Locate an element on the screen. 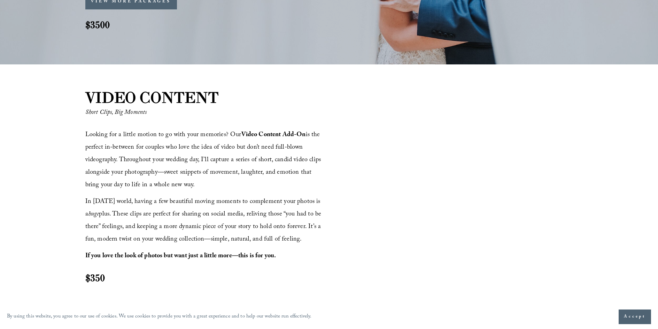 The image size is (658, 329). span: Looking for a little motion to go with your memories? Our is the perfect in-between for couples w... is located at coordinates (204, 160).